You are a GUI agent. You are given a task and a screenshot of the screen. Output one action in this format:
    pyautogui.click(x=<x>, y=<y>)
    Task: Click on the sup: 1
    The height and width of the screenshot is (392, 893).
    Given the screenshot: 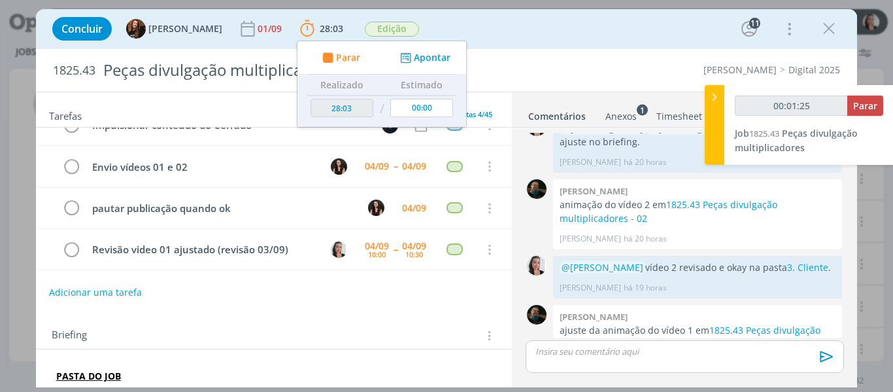 What is the action you would take?
    pyautogui.click(x=642, y=109)
    